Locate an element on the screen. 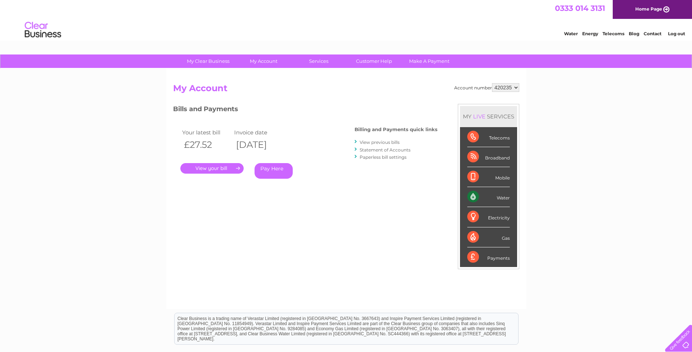  div: Account number is located at coordinates (486, 88).